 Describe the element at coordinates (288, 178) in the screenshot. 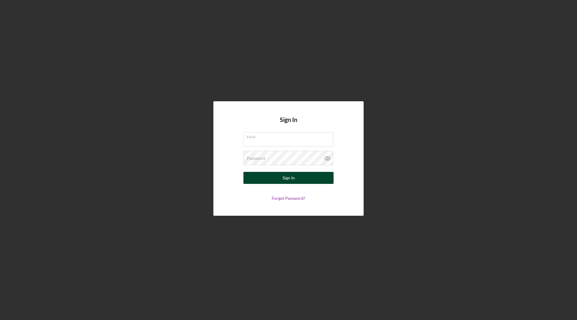

I see `div: Sign In` at that location.